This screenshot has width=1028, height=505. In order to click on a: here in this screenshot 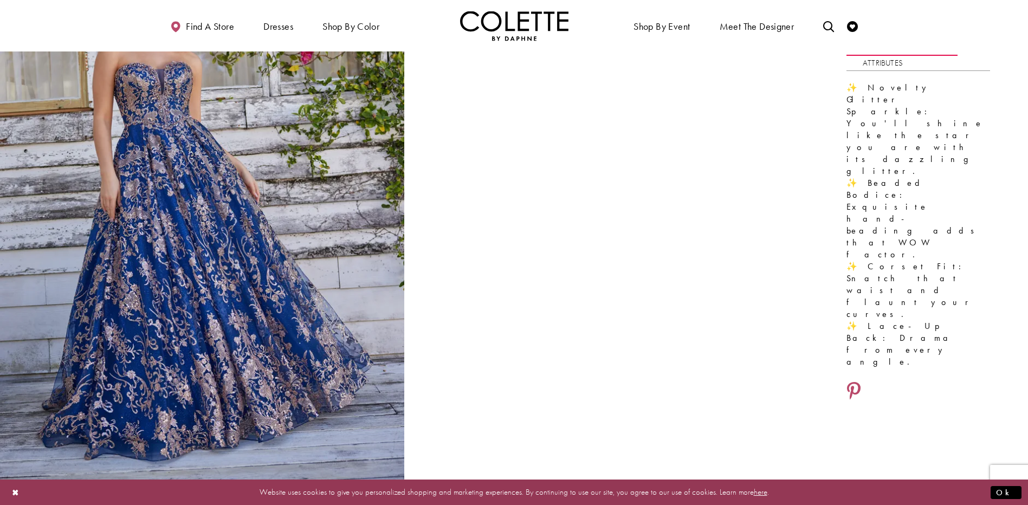, I will do `click(760, 492)`.